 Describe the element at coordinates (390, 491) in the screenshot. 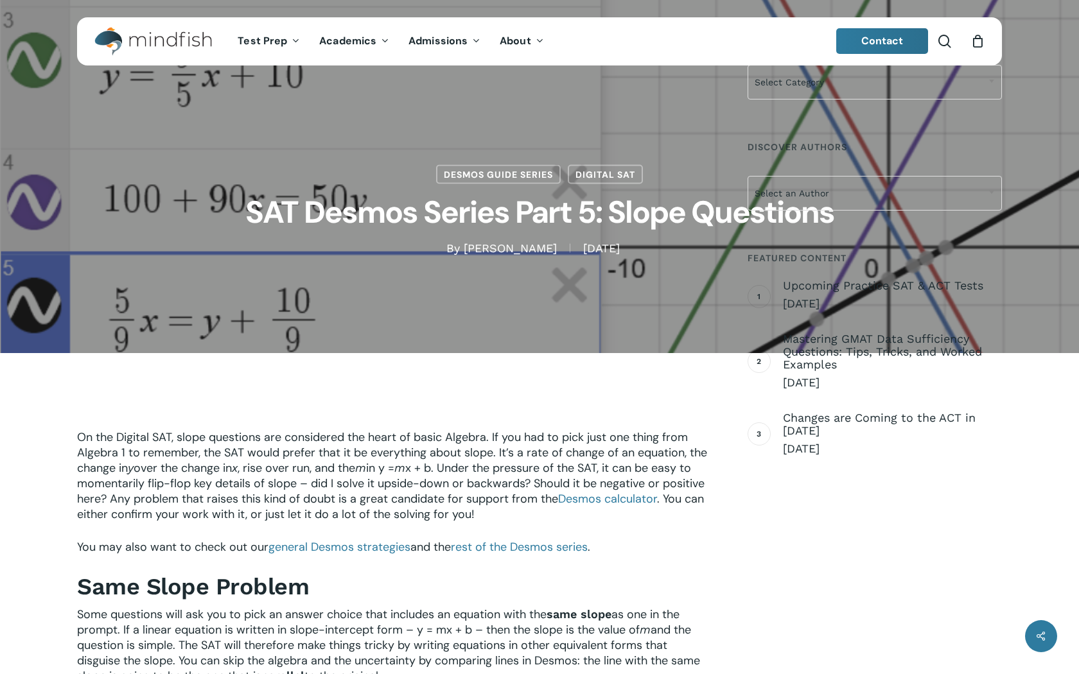

I see `span: x + b. Under the pressure of the SAT, it can be easy to momentarily flip-flop key details of slop...` at that location.